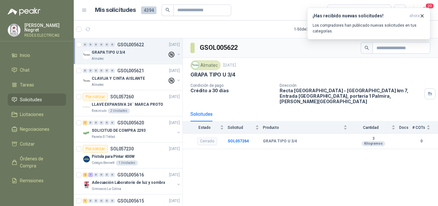  I want to click on p: SOL057260, so click(122, 97).